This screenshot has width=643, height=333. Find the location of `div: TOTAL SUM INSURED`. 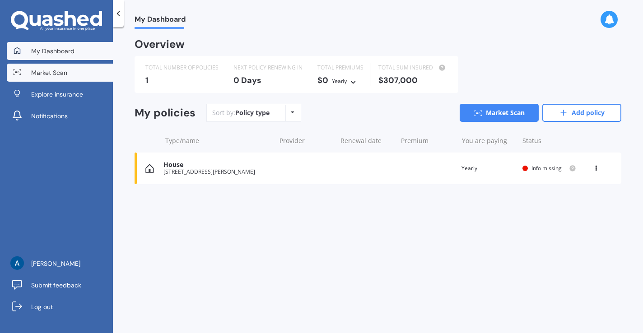

div: TOTAL SUM INSURED is located at coordinates (413, 68).